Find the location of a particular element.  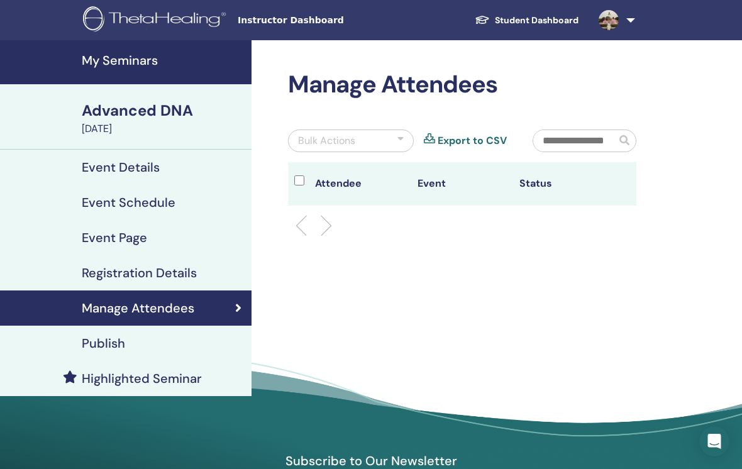

div: Advanced DNA is located at coordinates (163, 111).